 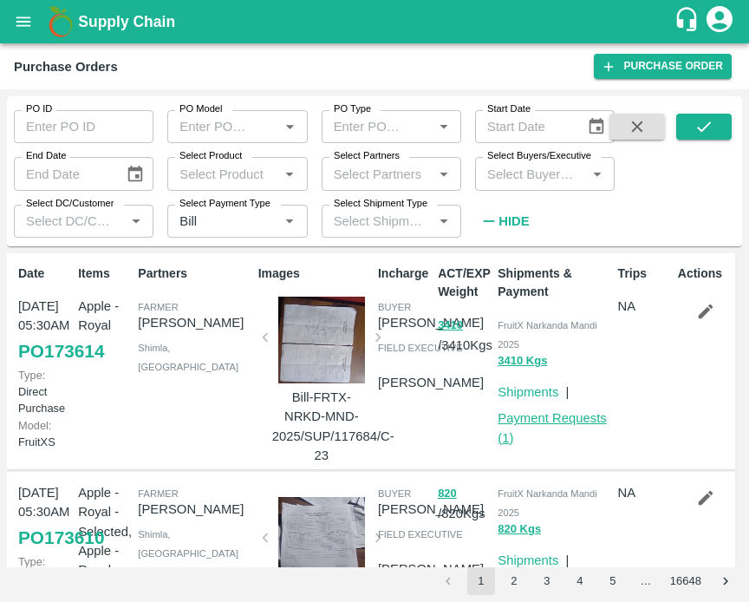 What do you see at coordinates (66, 67) in the screenshot?
I see `div: Purchase Orders` at bounding box center [66, 67].